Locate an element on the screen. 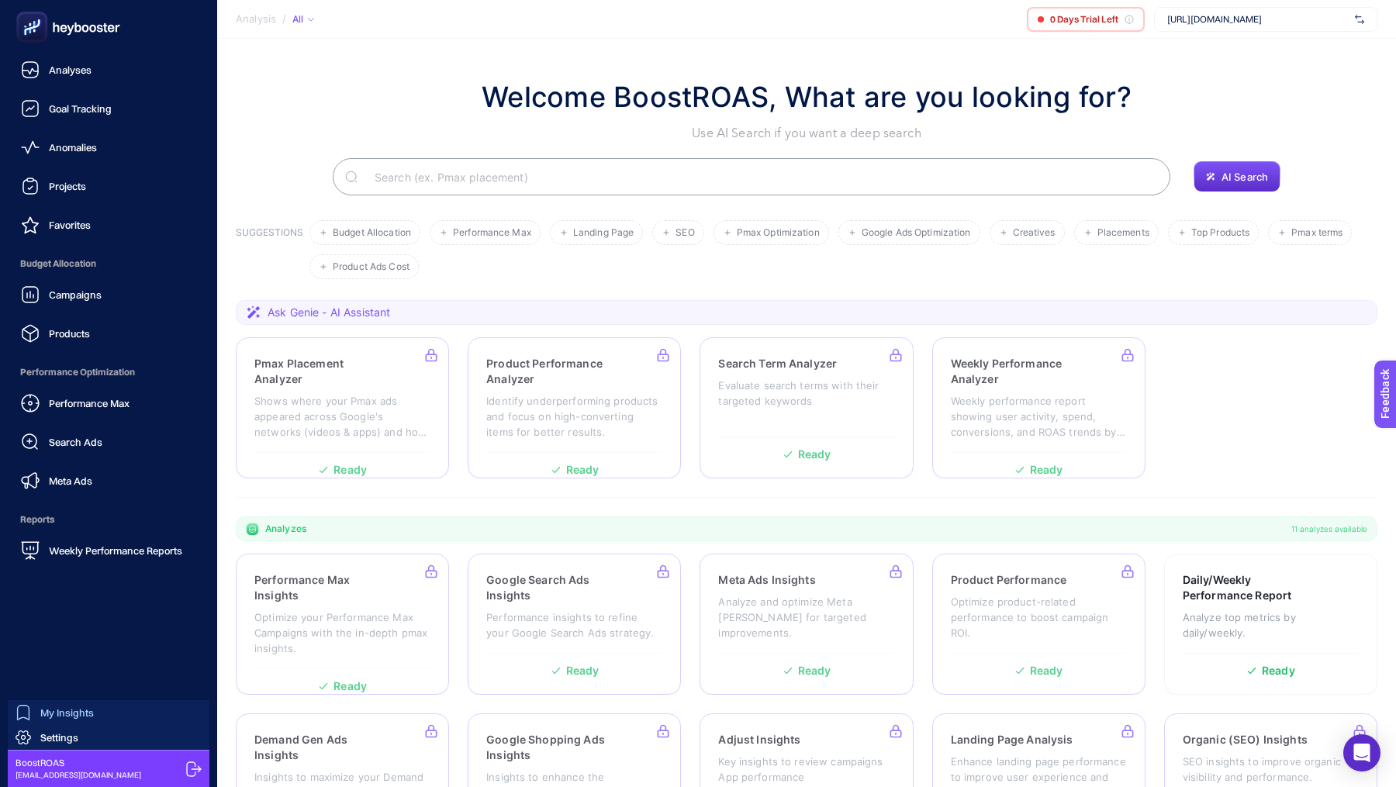 The image size is (1396, 787). span: Projects is located at coordinates (67, 186).